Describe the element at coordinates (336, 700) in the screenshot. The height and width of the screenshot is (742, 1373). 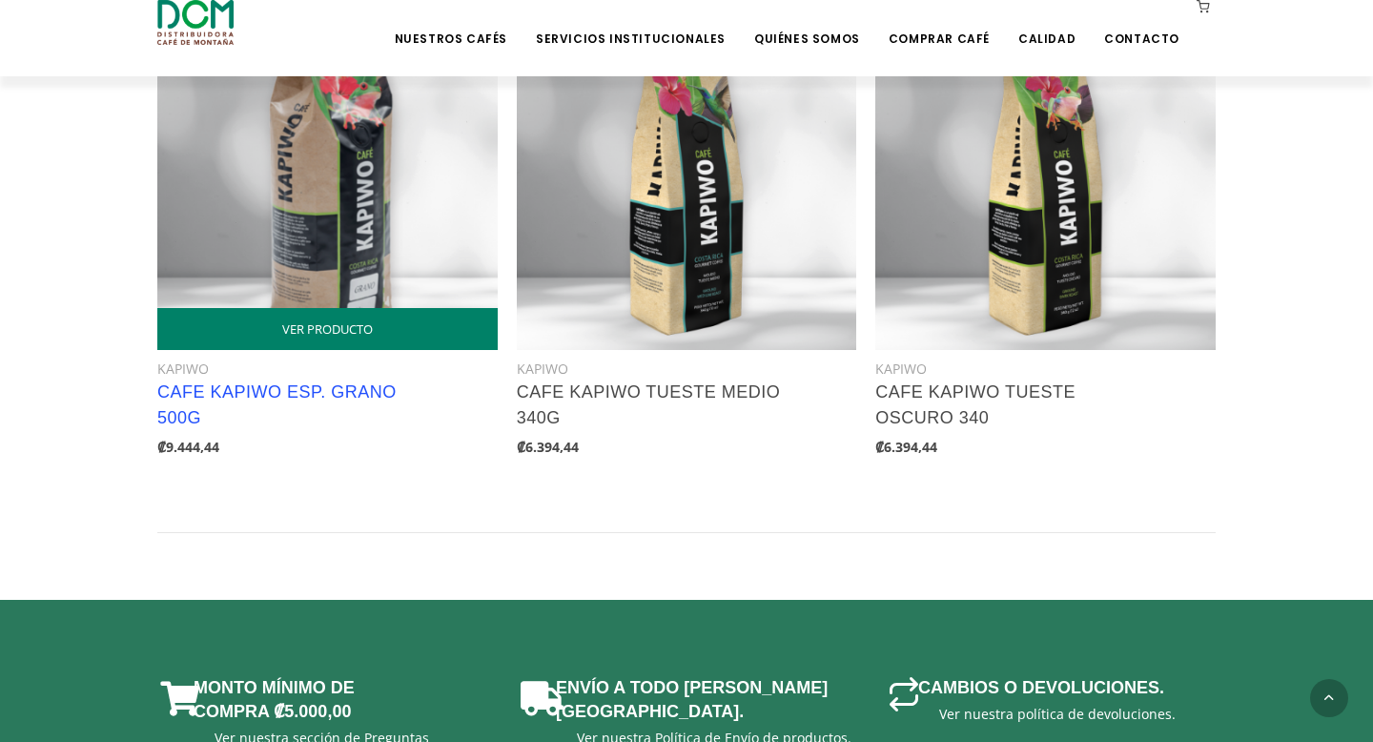
I see `h3: Monto mínimo de Compra ₡5.000,00` at that location.